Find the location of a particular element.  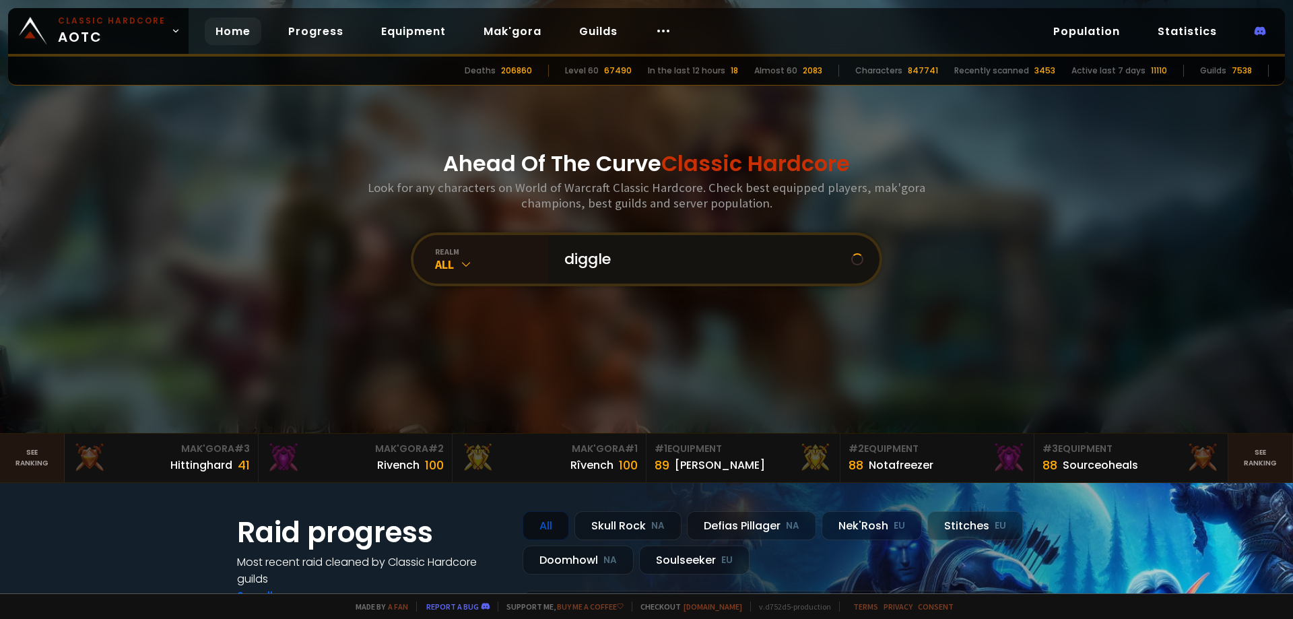

div: Sourceoheals is located at coordinates (1100, 465).